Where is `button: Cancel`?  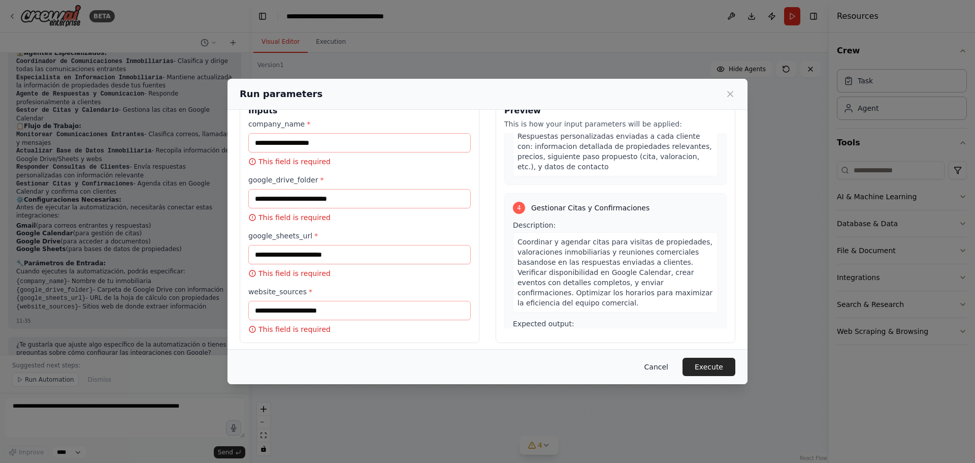
button: Cancel is located at coordinates (656, 367).